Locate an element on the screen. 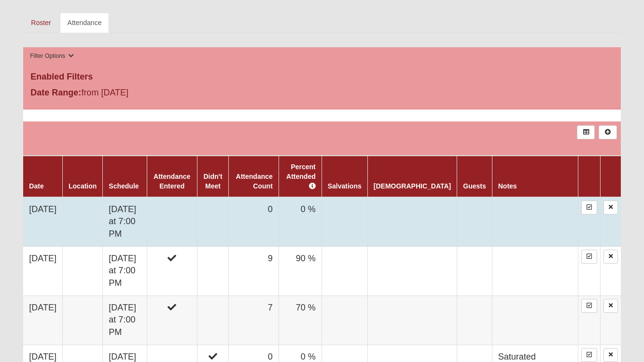  td: 0 % is located at coordinates (300, 222).